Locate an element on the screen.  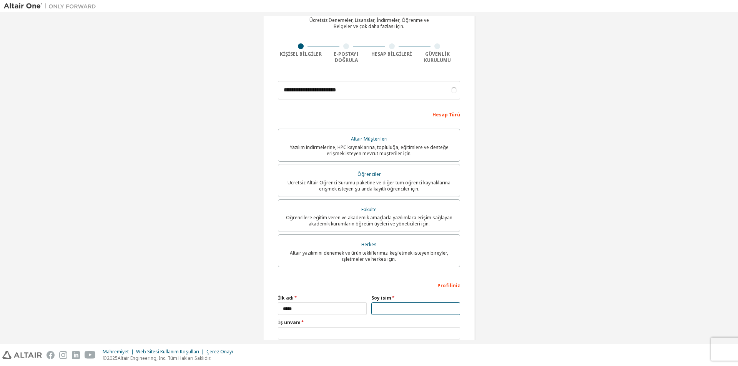
font: Fakülte is located at coordinates (369, 209).